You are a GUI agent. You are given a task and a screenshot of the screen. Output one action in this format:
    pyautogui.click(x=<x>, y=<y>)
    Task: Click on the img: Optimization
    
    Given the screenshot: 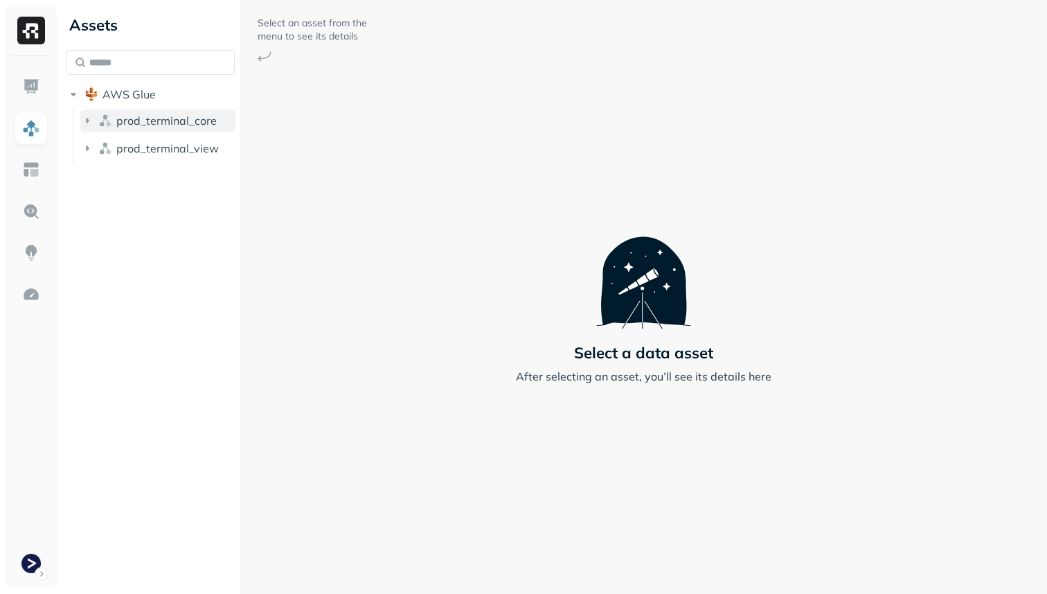 What is the action you would take?
    pyautogui.click(x=31, y=294)
    